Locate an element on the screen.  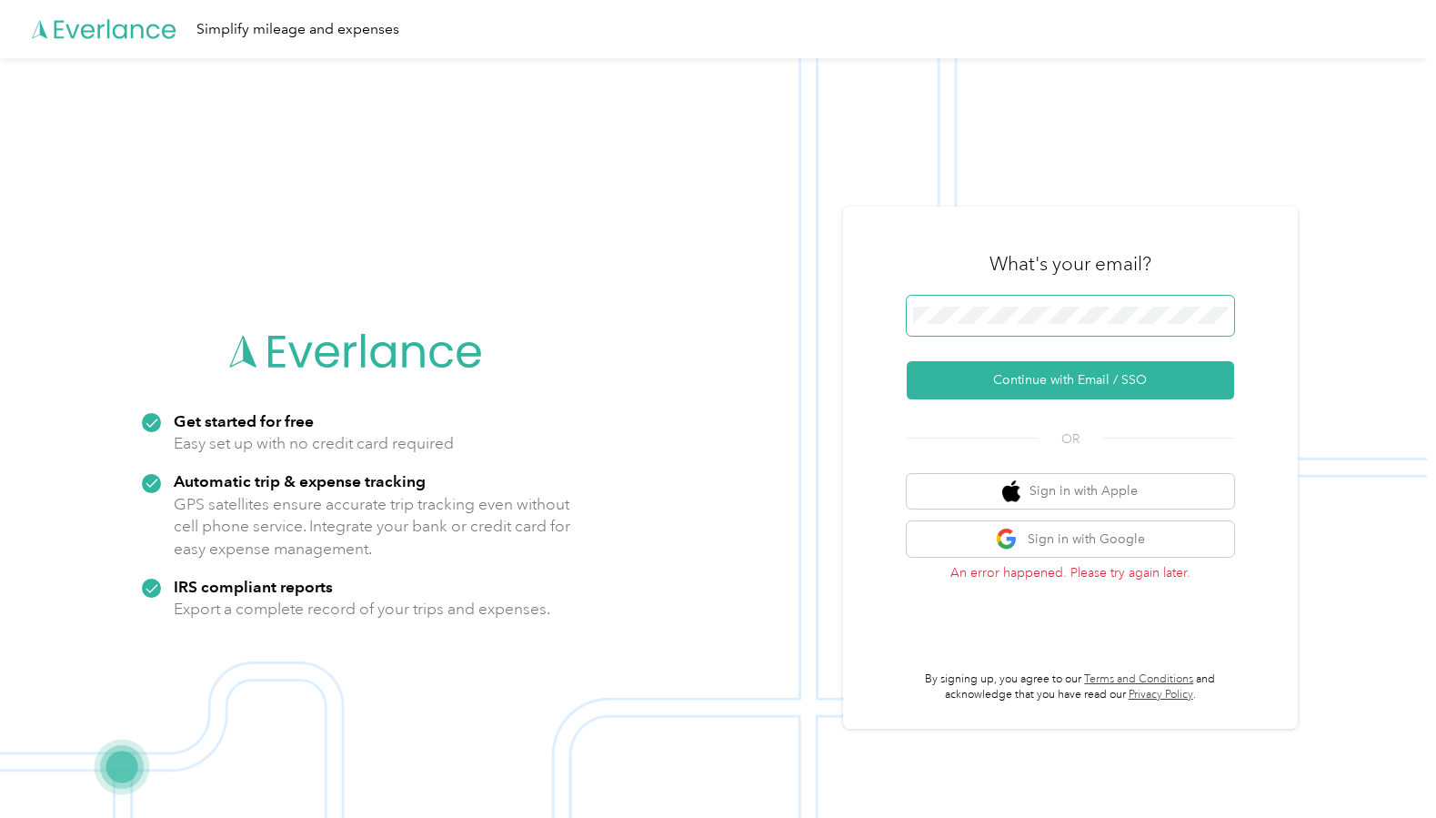
img: apple logo is located at coordinates (1012, 491).